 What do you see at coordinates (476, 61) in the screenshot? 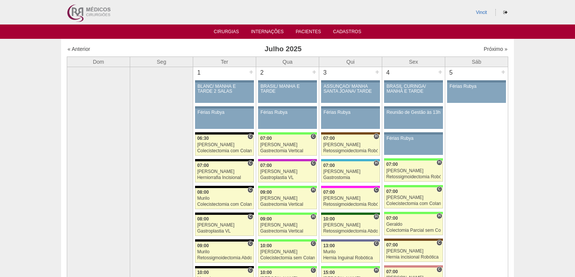
I see `th: Sáb` at bounding box center [476, 61].